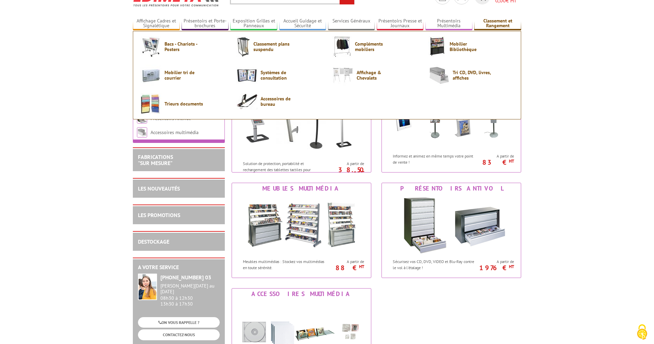 The width and height of the screenshot is (654, 344). I want to click on a: Services Généraux, so click(351, 23).